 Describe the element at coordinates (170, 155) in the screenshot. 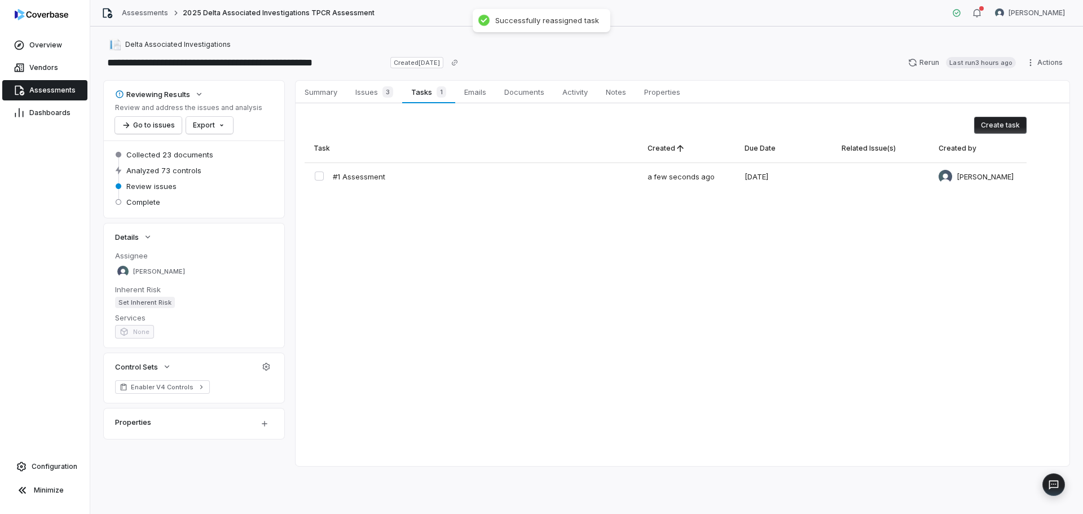

I see `span: Collected 23 documents` at that location.